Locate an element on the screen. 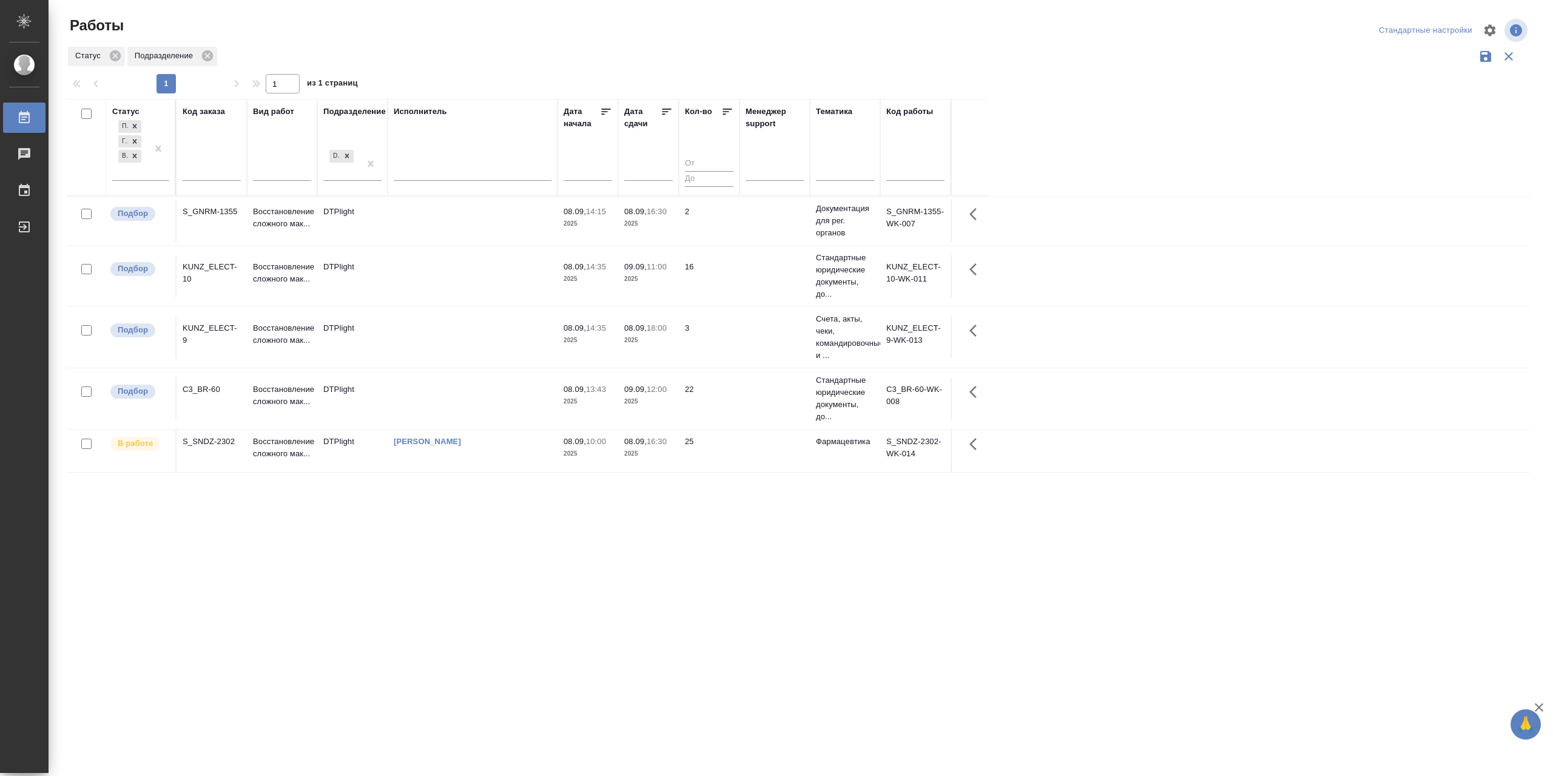  div: Вид работ is located at coordinates (274, 112).